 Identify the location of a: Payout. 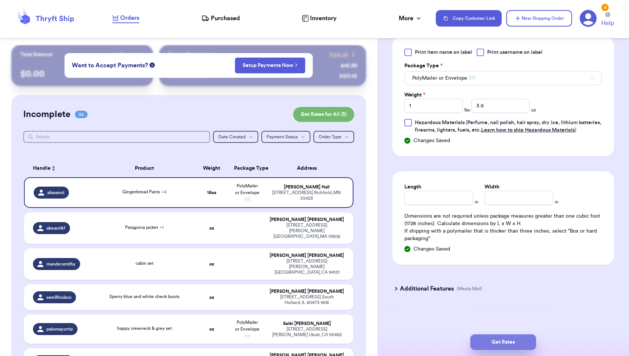
(131, 55).